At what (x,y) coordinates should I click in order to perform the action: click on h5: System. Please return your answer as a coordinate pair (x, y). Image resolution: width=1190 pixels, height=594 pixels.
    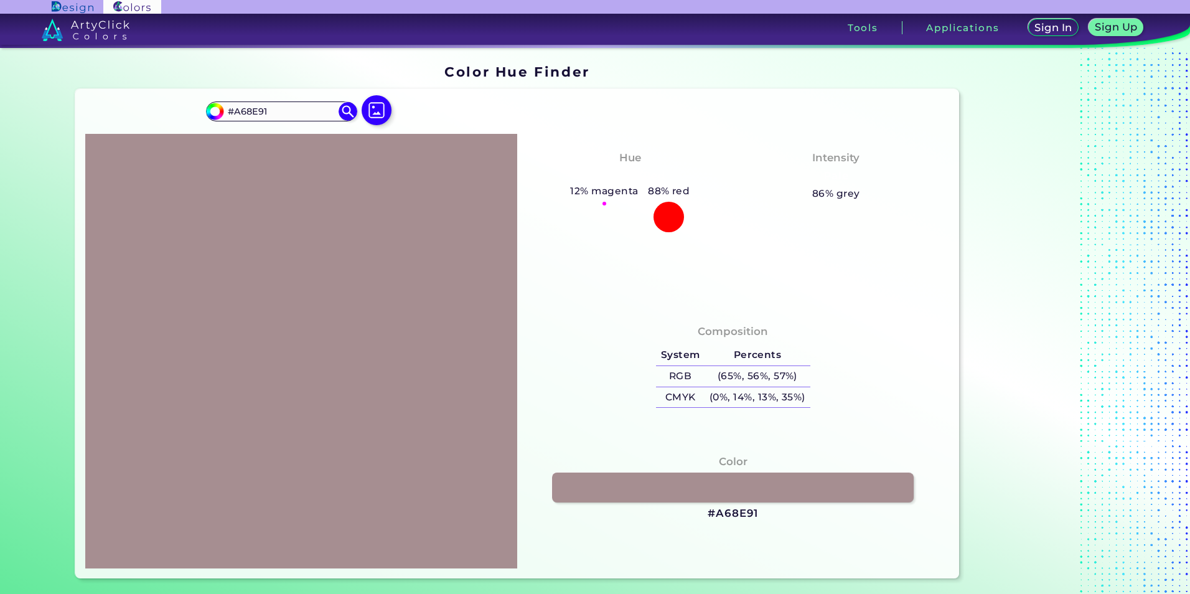
    Looking at the image, I should click on (680, 355).